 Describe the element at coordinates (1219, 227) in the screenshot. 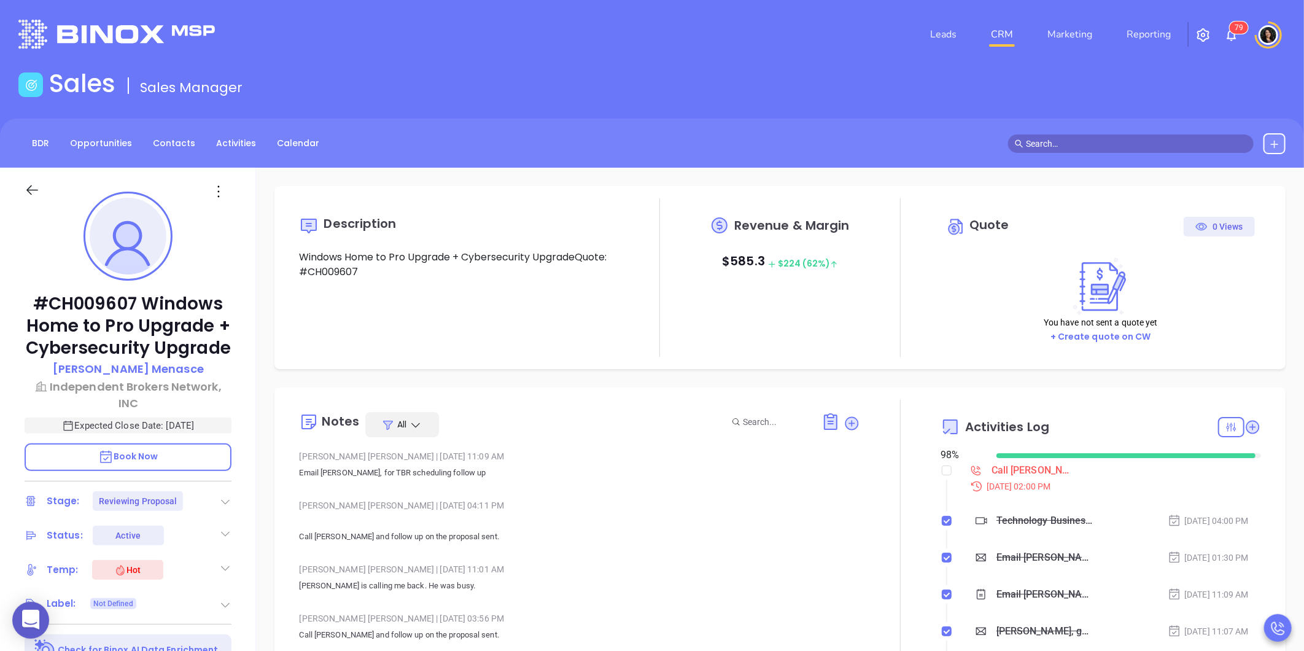

I see `div: 0 Views` at that location.